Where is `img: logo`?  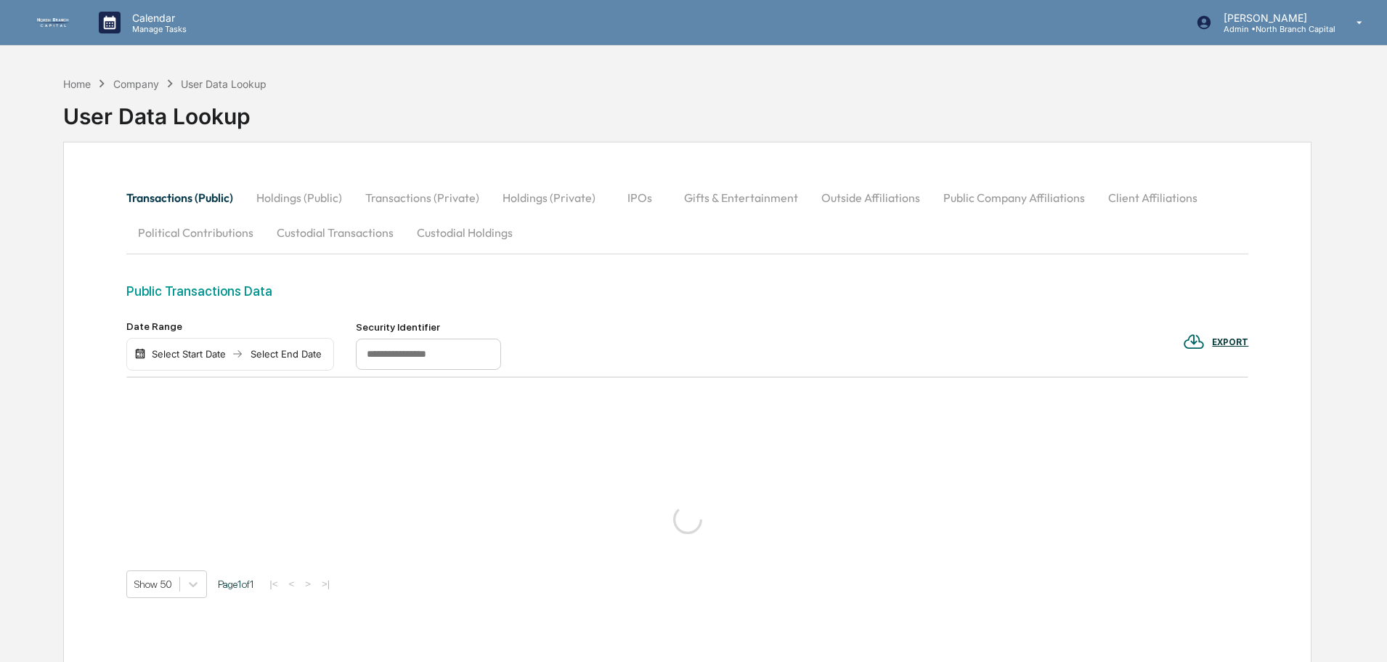 img: logo is located at coordinates (52, 22).